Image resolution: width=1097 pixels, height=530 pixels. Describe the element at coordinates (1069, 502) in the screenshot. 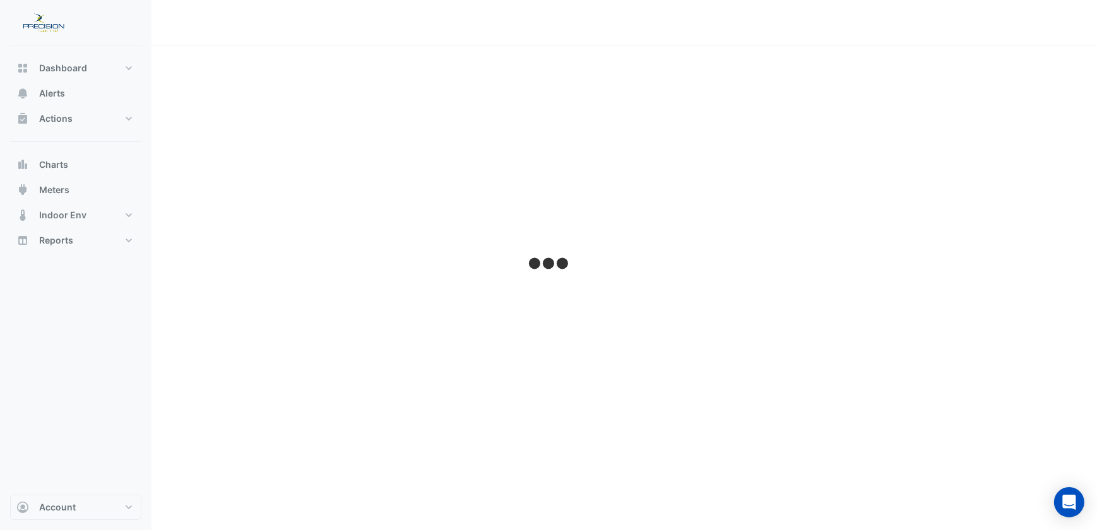

I see `div: Open Intercom Messenger` at that location.